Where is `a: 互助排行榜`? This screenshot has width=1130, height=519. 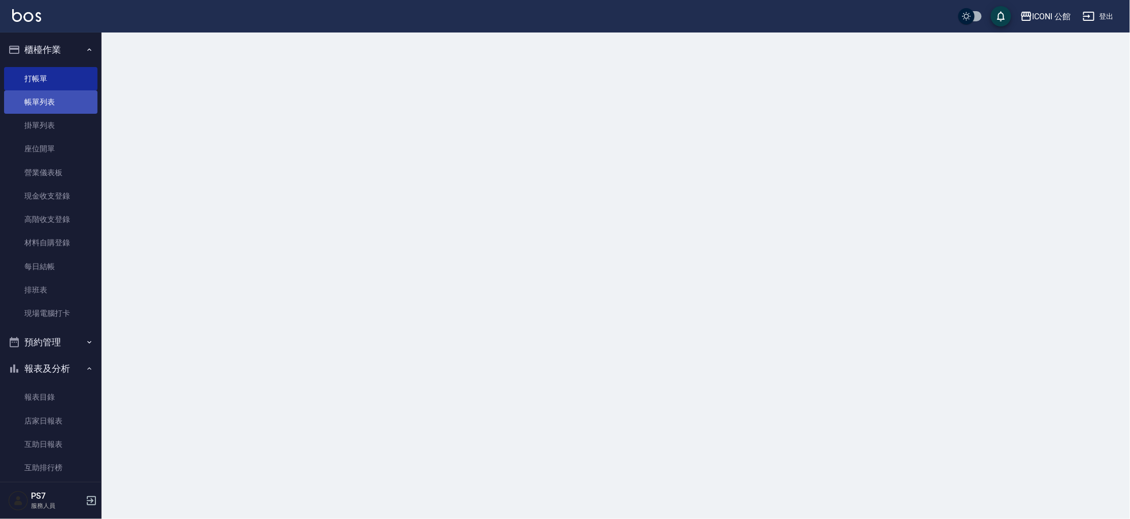
a: 互助排行榜 is located at coordinates (51, 467).